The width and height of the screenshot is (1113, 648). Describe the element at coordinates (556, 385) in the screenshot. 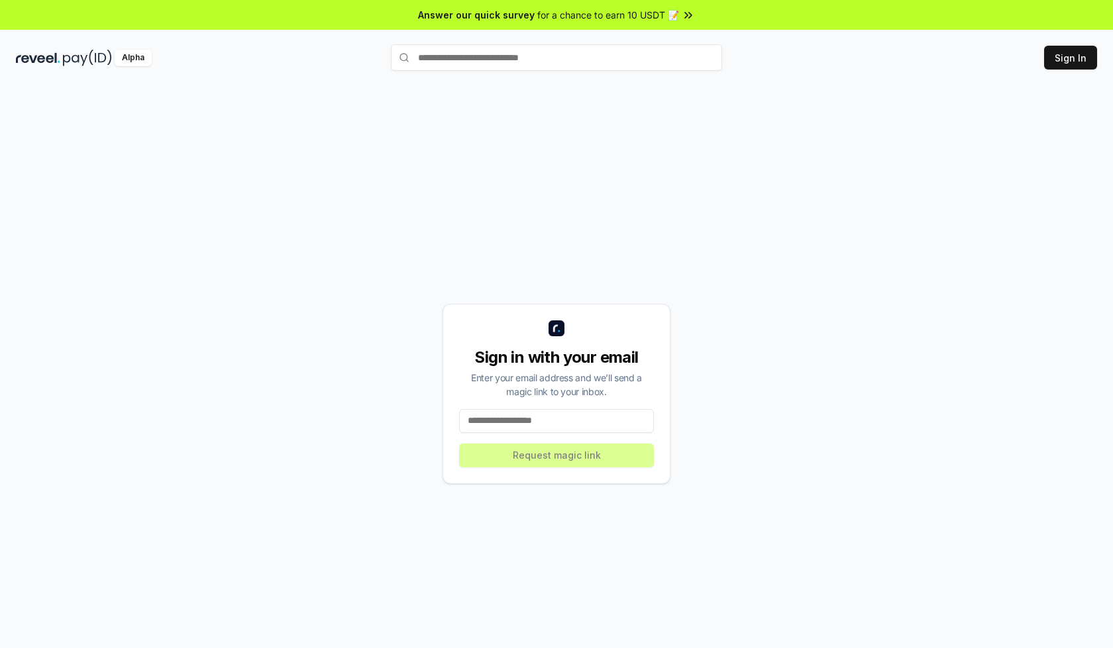

I see `div: Enter your email address and we’ll send a magic link to your inbox.` at that location.